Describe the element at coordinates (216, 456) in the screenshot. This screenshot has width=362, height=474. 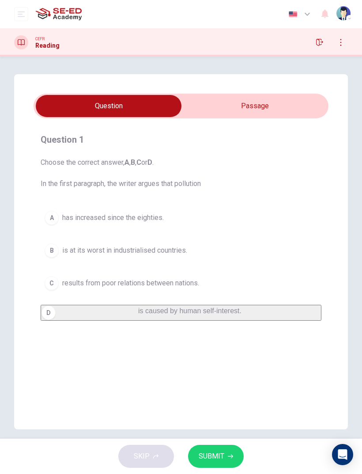
I see `button: SUBMIT` at that location.